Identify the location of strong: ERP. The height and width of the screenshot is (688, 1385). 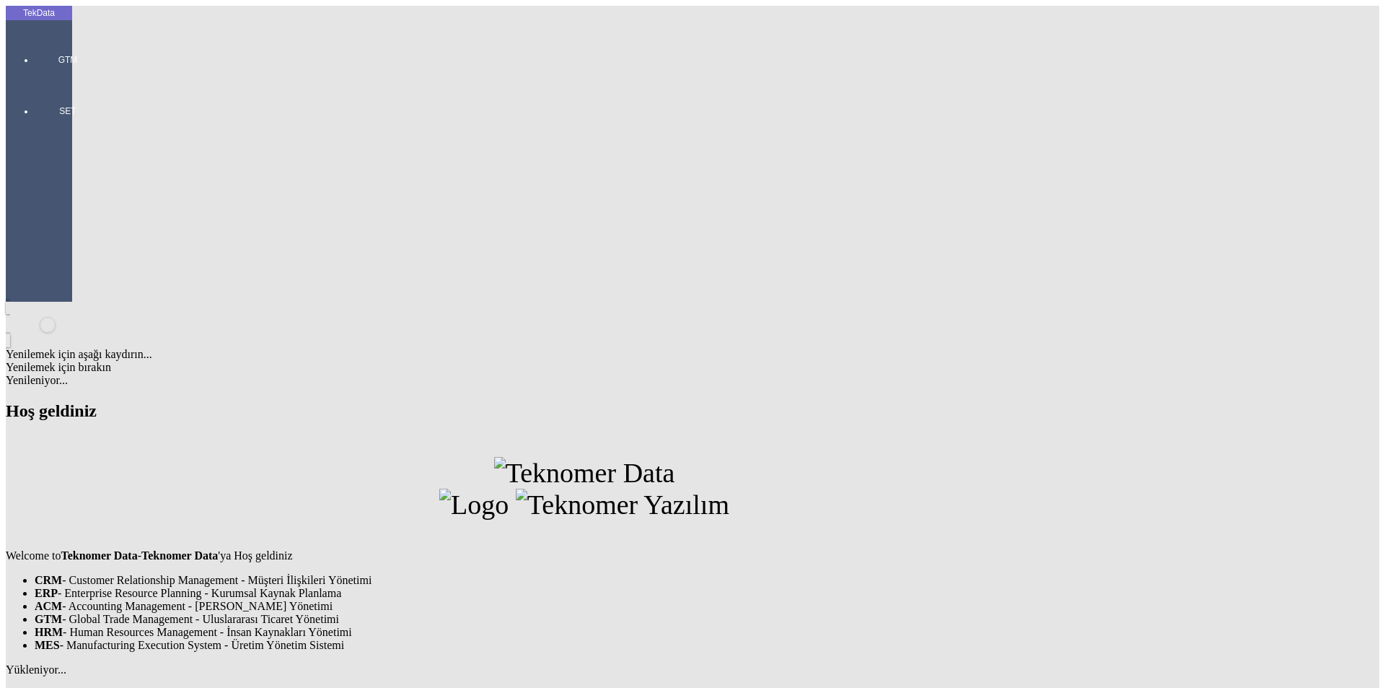
(46, 592).